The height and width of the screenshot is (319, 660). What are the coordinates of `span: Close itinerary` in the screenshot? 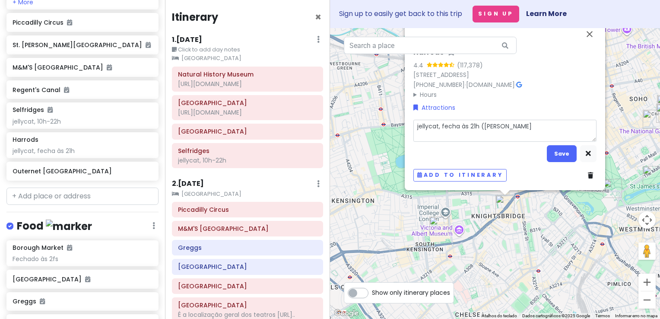 It's located at (318, 17).